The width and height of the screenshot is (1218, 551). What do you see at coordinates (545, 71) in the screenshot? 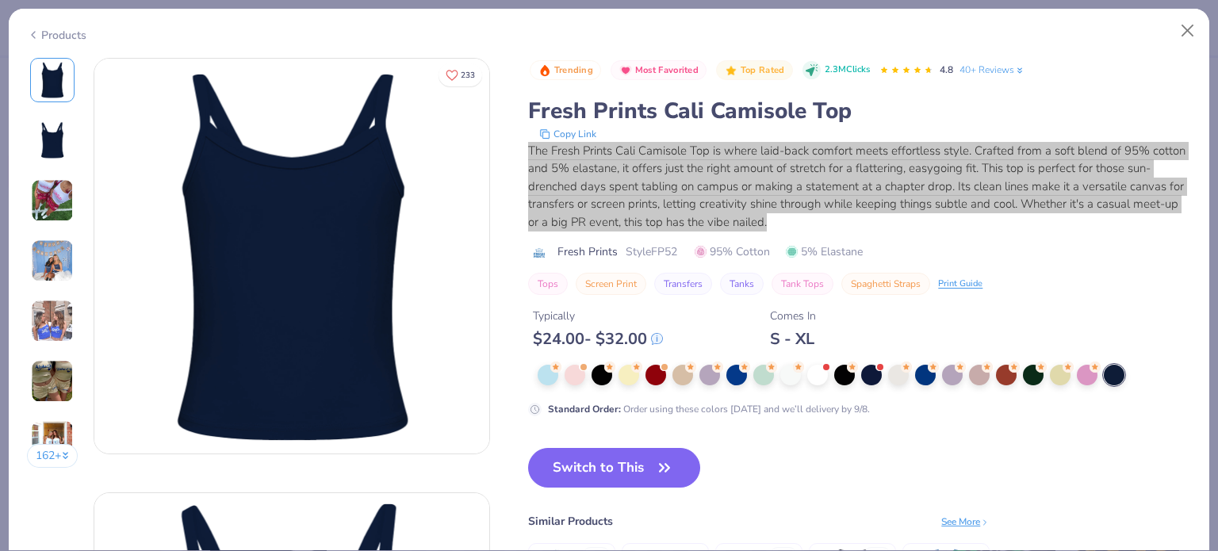
I see `img: Trending sort` at bounding box center [545, 71].